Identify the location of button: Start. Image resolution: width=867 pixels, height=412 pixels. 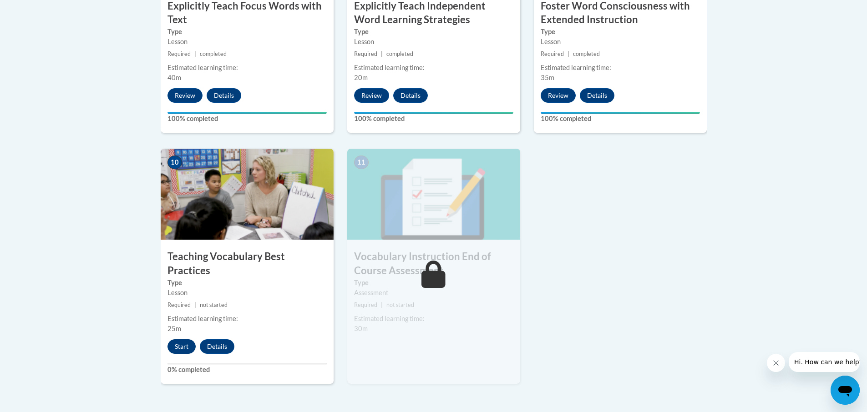
(182, 347).